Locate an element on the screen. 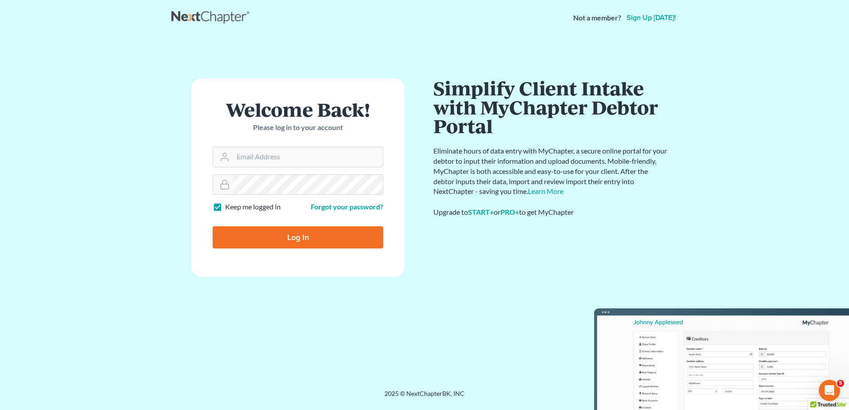  a: Learn More is located at coordinates (546, 191).